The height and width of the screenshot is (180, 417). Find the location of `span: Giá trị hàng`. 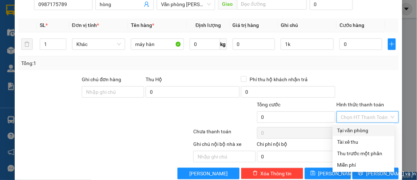

span: Giá trị hàng is located at coordinates (246, 25).